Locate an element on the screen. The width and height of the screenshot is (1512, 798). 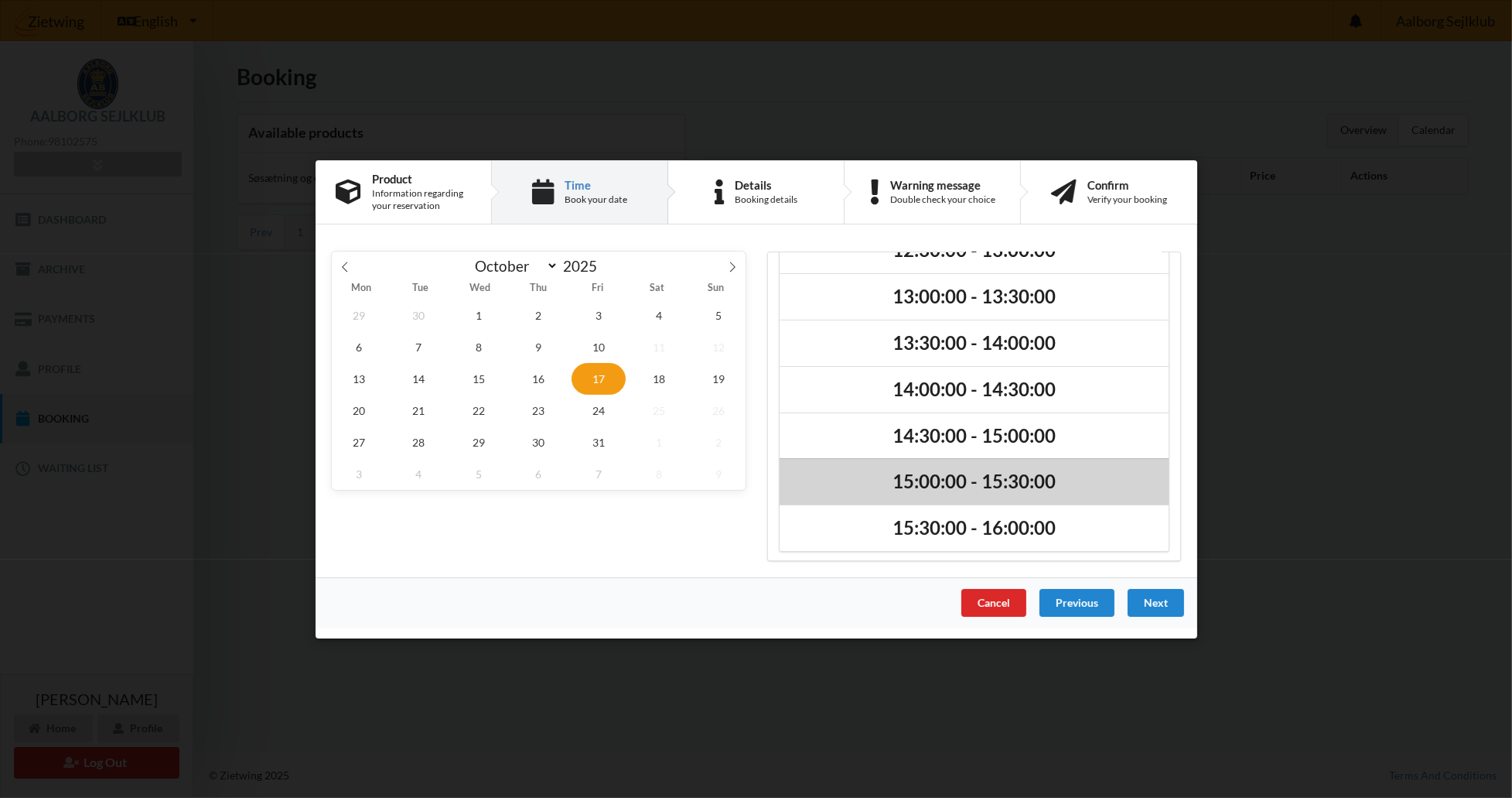
div: Double check your choice is located at coordinates (942, 200).